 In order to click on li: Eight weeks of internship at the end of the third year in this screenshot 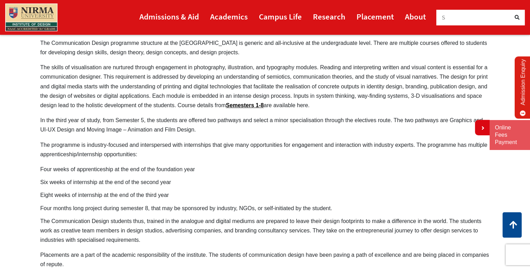, I will do `click(265, 195)`.